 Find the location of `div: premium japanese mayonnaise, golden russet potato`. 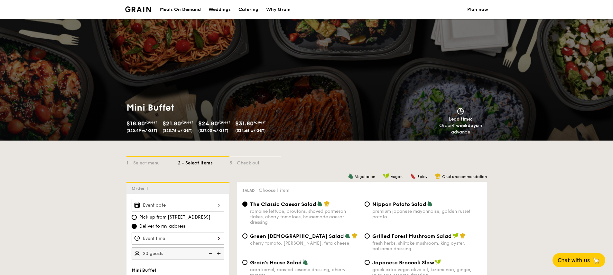

div: premium japanese mayonnaise, golden russet potato is located at coordinates (427, 214).